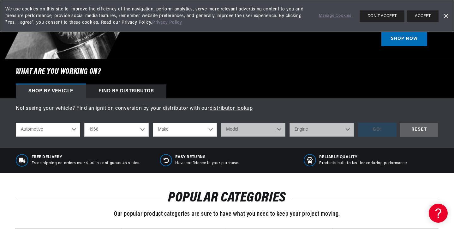 The height and width of the screenshot is (229, 454). What do you see at coordinates (227, 109) in the screenshot?
I see `p: Not seeing your vehicle? Find an ignition conversion by your distributor with our` at bounding box center [227, 109].